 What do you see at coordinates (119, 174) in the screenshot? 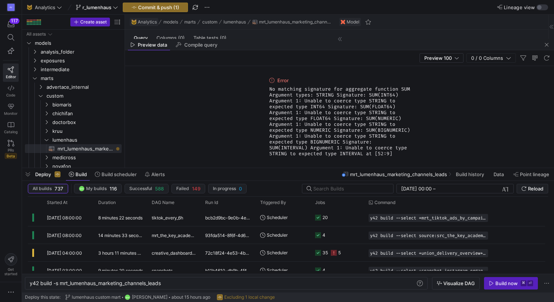
I see `span: Build scheduler` at bounding box center [119, 174].